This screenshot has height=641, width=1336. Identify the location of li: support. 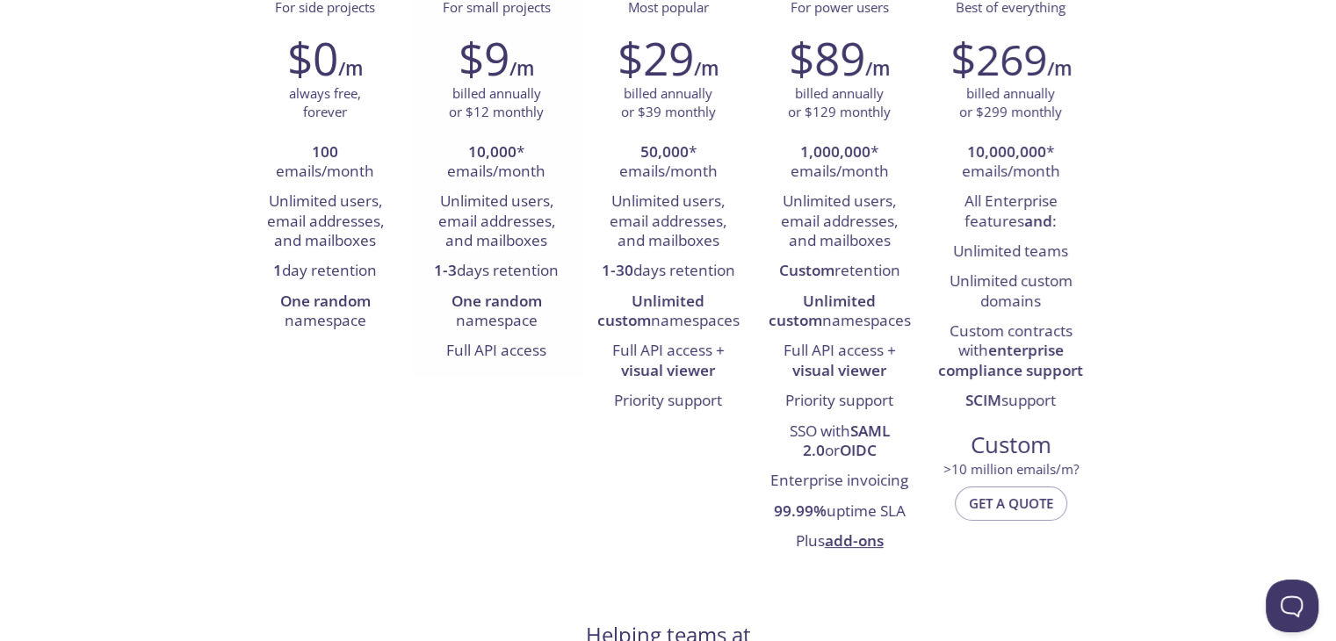
(1010, 401).